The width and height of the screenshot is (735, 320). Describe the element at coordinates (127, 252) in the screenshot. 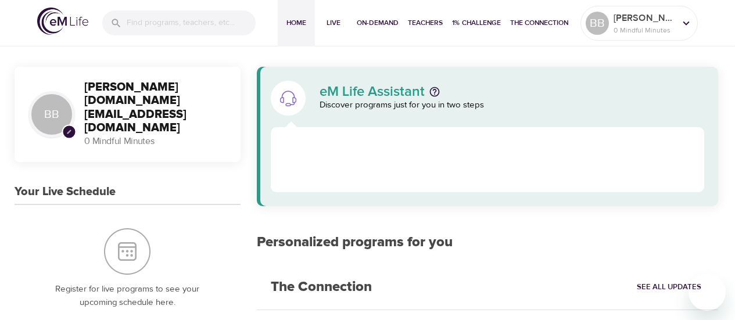

I see `img: Your Live Schedule` at that location.